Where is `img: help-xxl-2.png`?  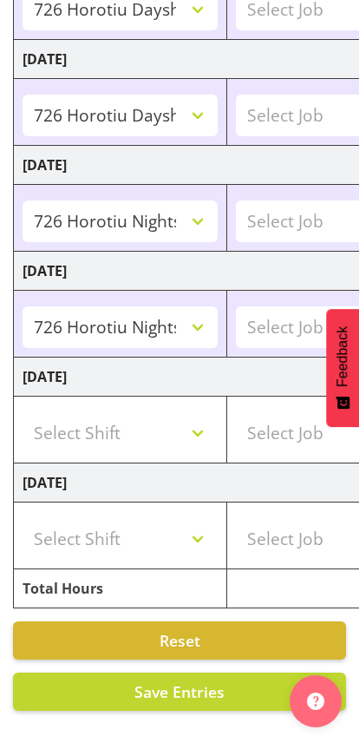 img: help-xxl-2.png is located at coordinates (316, 701).